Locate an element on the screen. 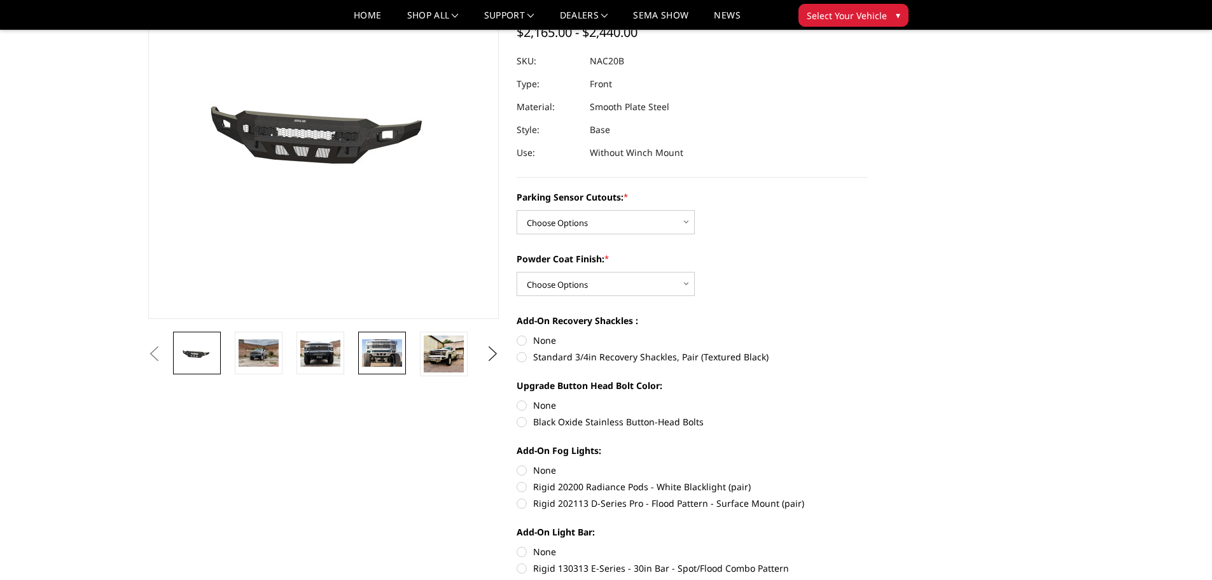  span: $2,165.00 - $2,440.00 is located at coordinates (577, 32).